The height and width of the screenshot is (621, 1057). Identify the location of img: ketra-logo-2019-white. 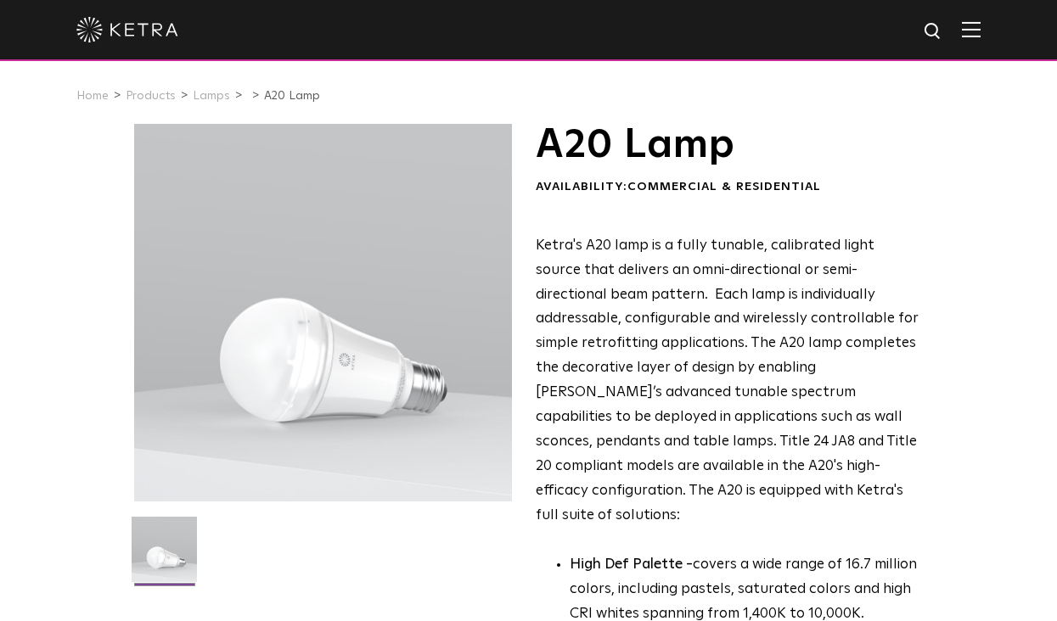
(127, 30).